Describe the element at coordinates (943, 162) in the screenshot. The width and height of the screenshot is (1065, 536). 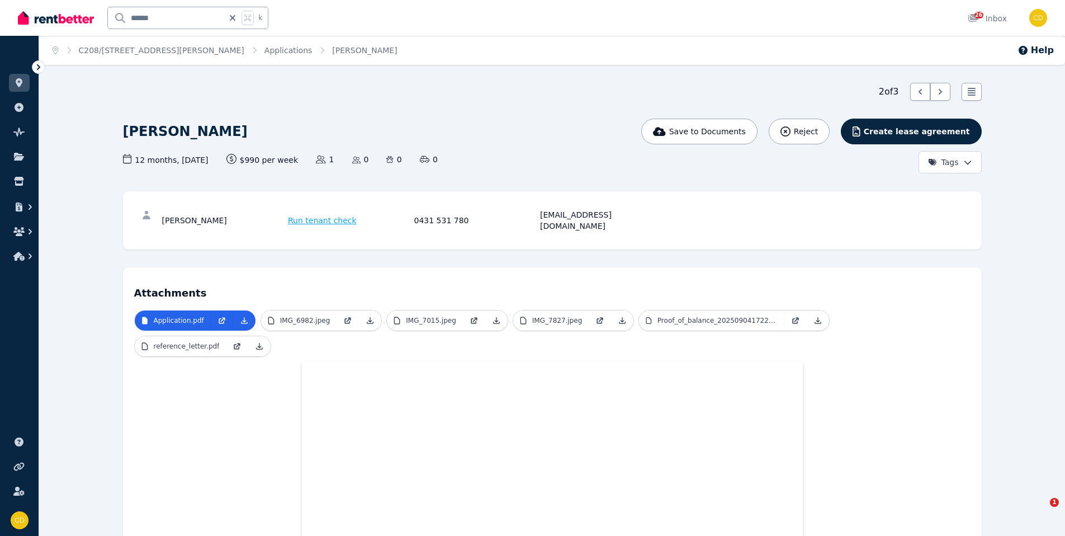
I see `span: Tags` at that location.